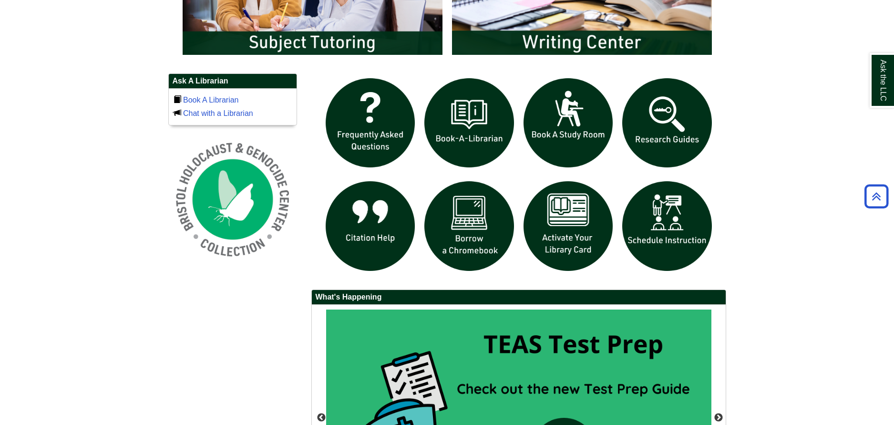 The width and height of the screenshot is (894, 425). Describe the element at coordinates (719, 418) in the screenshot. I see `button: Next` at that location.